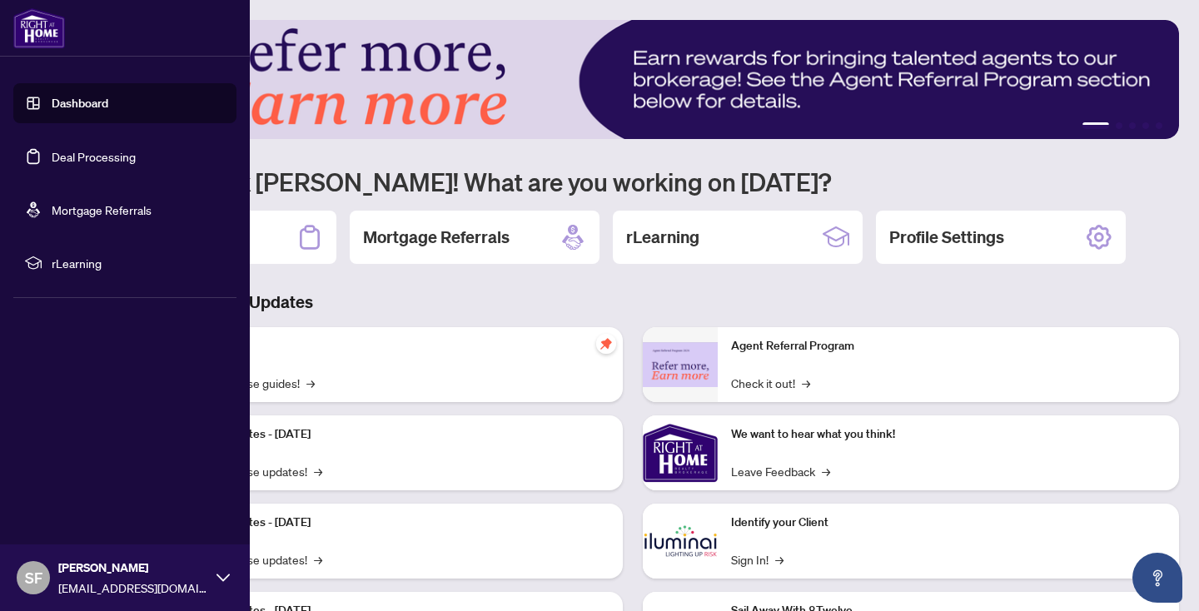  I want to click on span: rLearning, so click(138, 263).